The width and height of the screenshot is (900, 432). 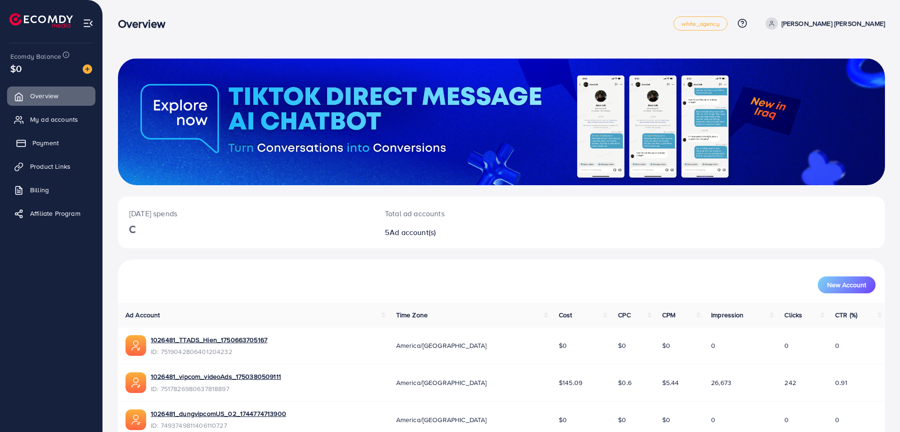 What do you see at coordinates (470, 232) in the screenshot?
I see `h2: 5` at bounding box center [470, 232].